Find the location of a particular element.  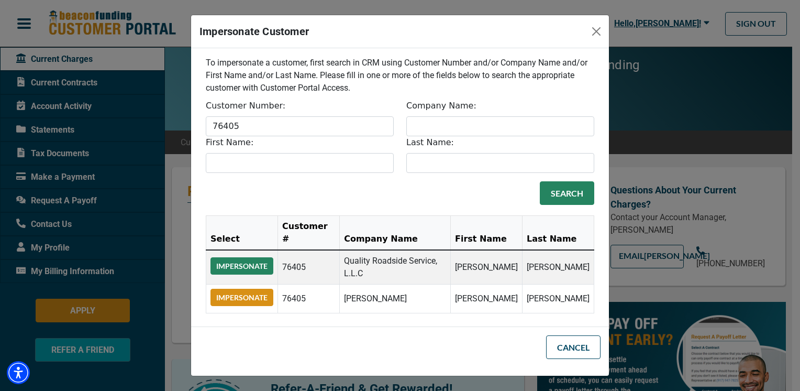

label: Customer Number: is located at coordinates (246, 106).